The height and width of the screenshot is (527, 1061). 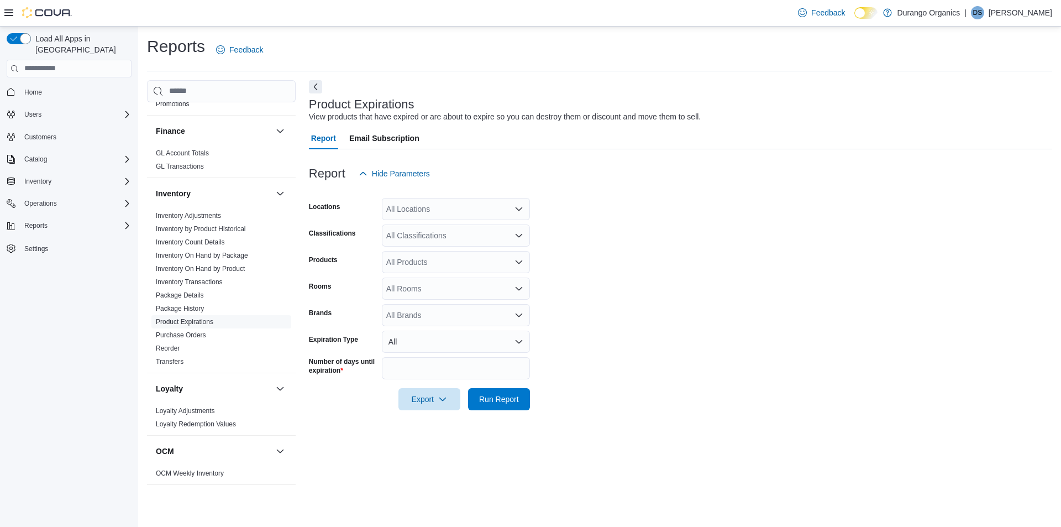 I want to click on a: GL Transactions, so click(x=180, y=166).